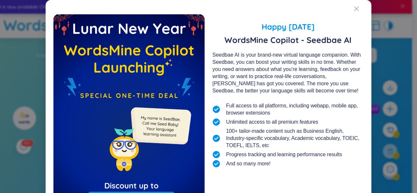  What do you see at coordinates (160, 126) in the screenshot?
I see `img: minionSeedbaeMessage.35ffe99e.png` at bounding box center [160, 126].